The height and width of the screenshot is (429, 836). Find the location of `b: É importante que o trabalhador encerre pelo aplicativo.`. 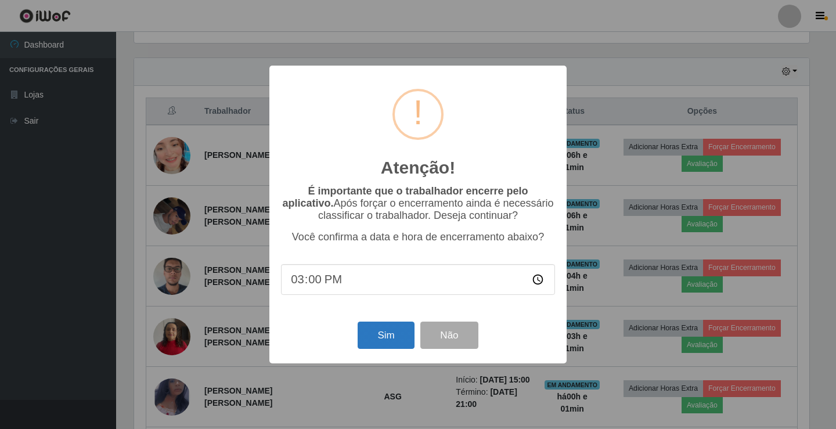

b: É importante que o trabalhador encerre pelo aplicativo. is located at coordinates (405, 197).